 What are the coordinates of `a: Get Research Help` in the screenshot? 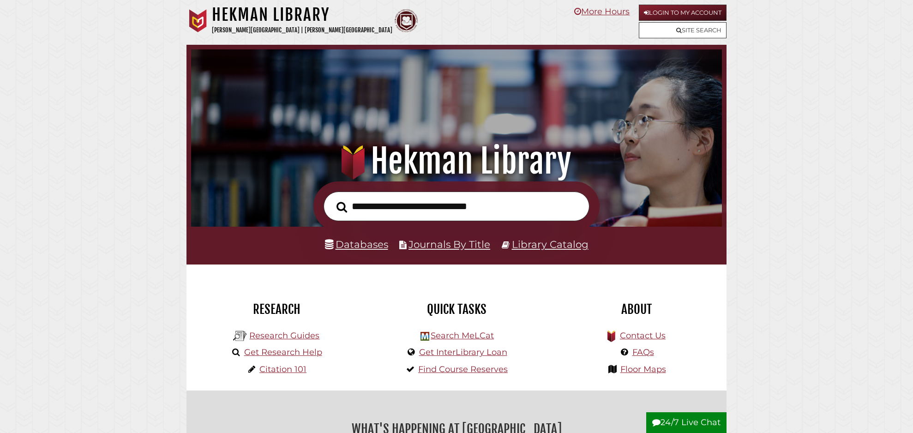 It's located at (283, 352).